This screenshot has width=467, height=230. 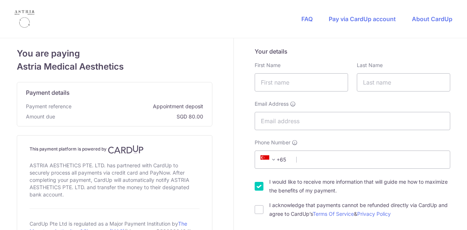 I want to click on span: You are paying, so click(x=115, y=54).